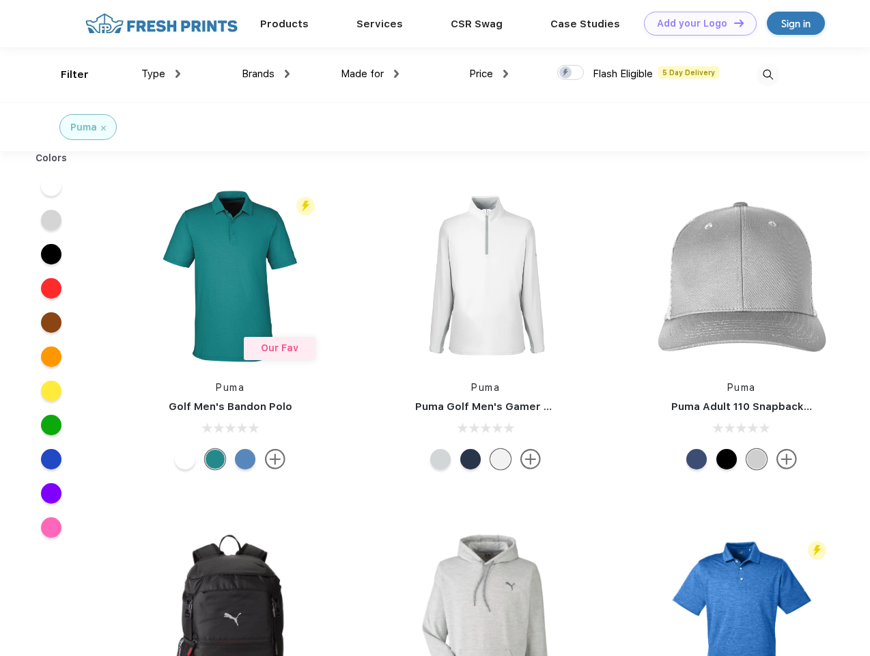  I want to click on img: filter_cancel.svg, so click(103, 128).